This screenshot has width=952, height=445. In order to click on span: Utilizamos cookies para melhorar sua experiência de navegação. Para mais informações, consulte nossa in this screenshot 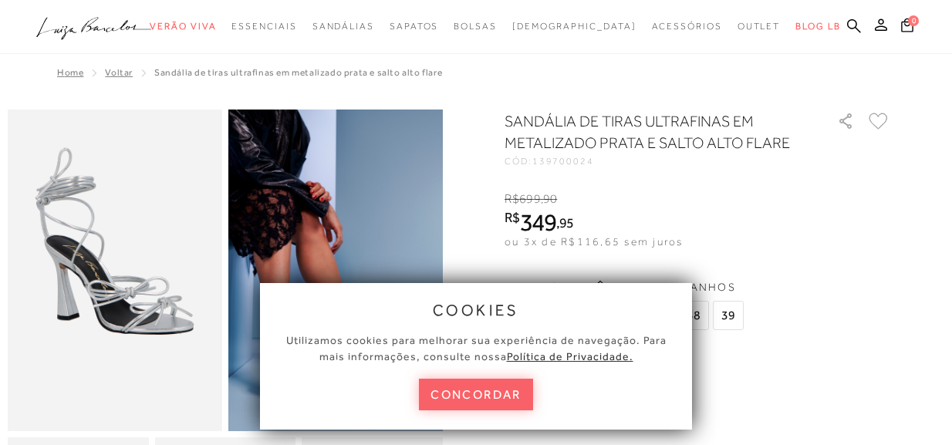, I will do `click(476, 348)`.